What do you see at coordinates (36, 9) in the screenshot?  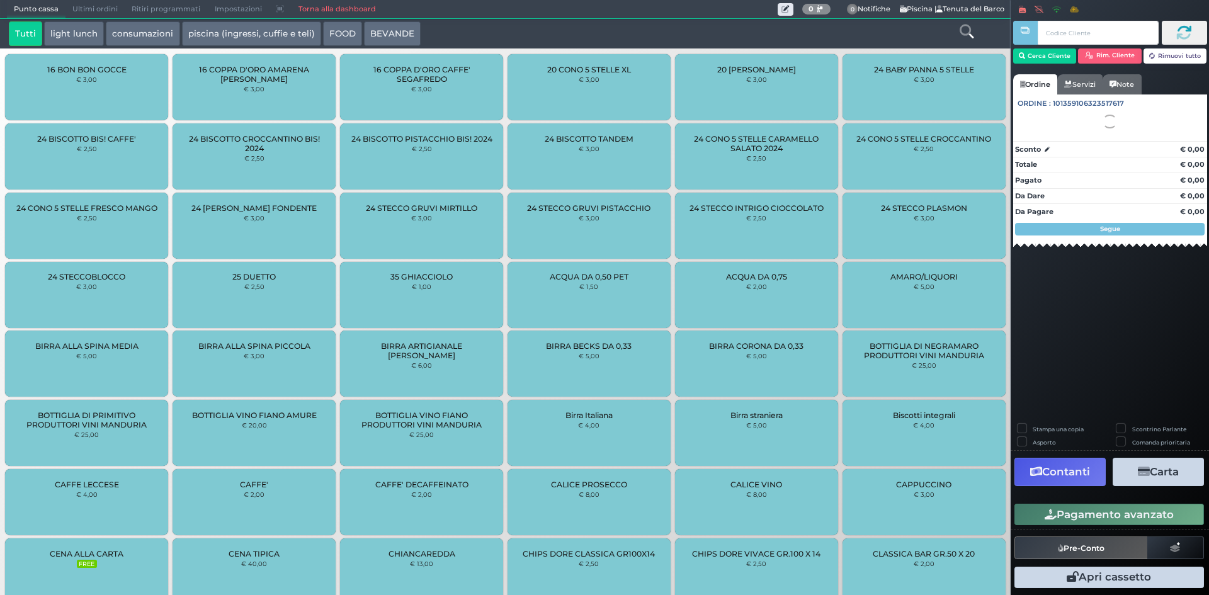 I see `span: Punto cassa` at bounding box center [36, 9].